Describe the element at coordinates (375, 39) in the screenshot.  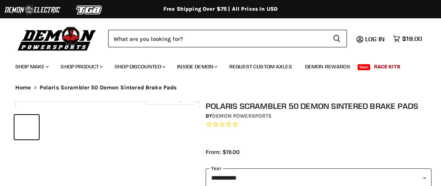
I see `span: Log in` at that location.